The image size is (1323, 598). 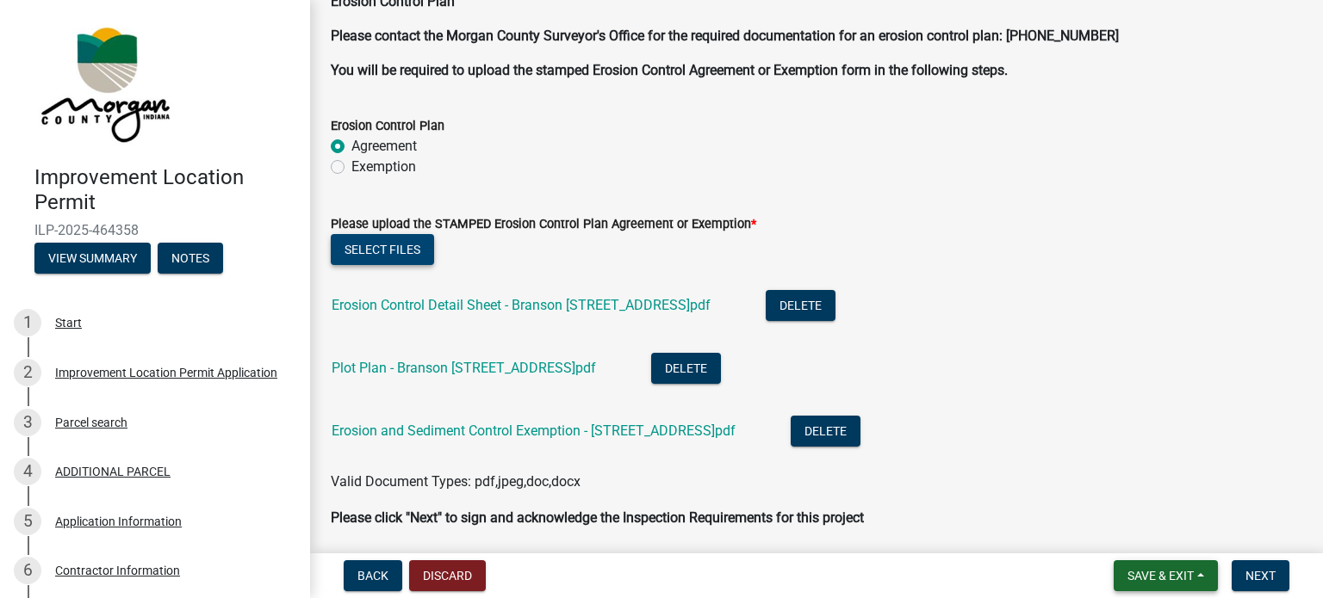 What do you see at coordinates (447, 576) in the screenshot?
I see `button: Discard` at bounding box center [447, 576].